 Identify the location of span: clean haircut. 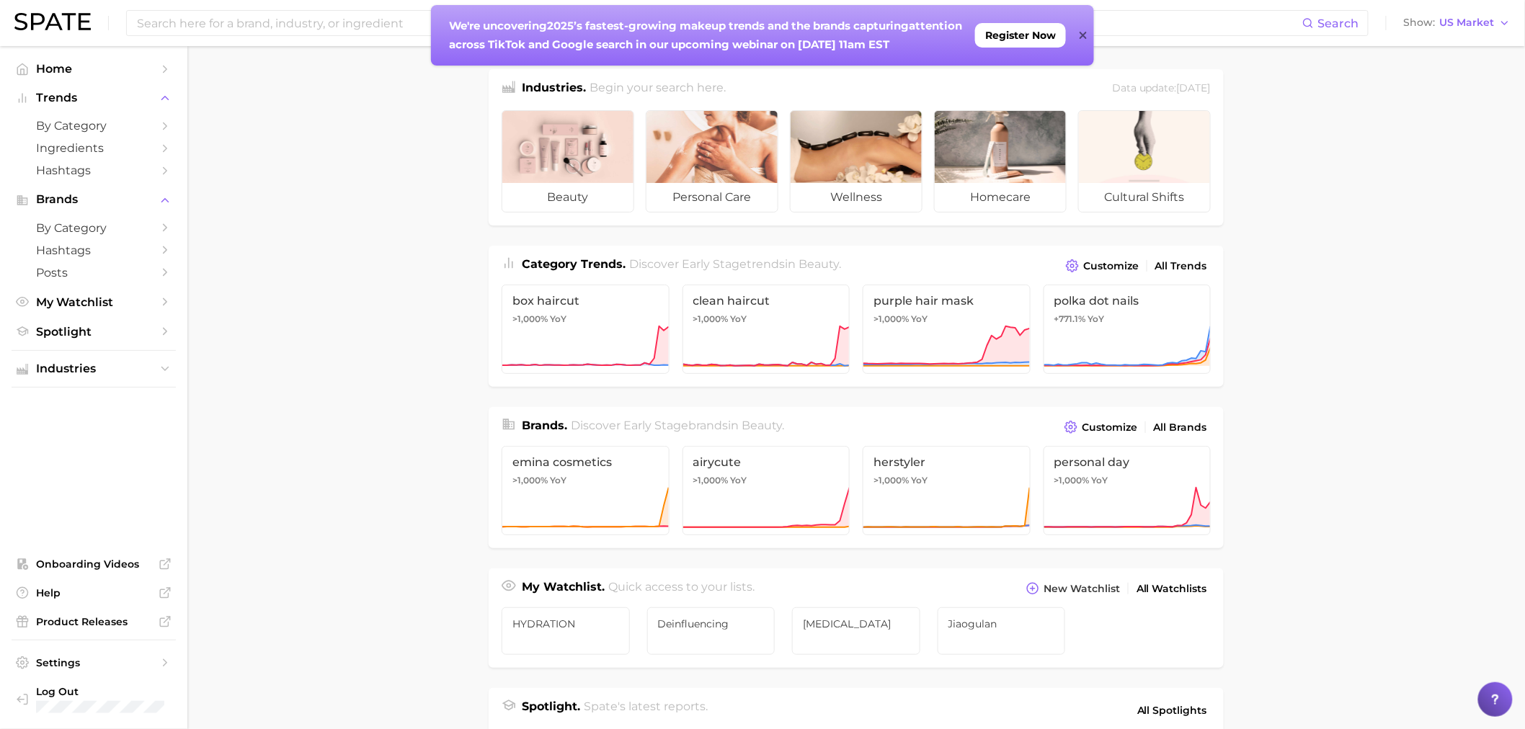
(766, 301).